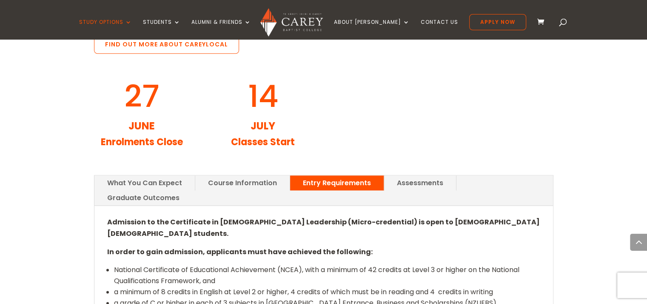 This screenshot has height=304, width=647. Describe the element at coordinates (142, 128) in the screenshot. I see `h3: June` at that location.